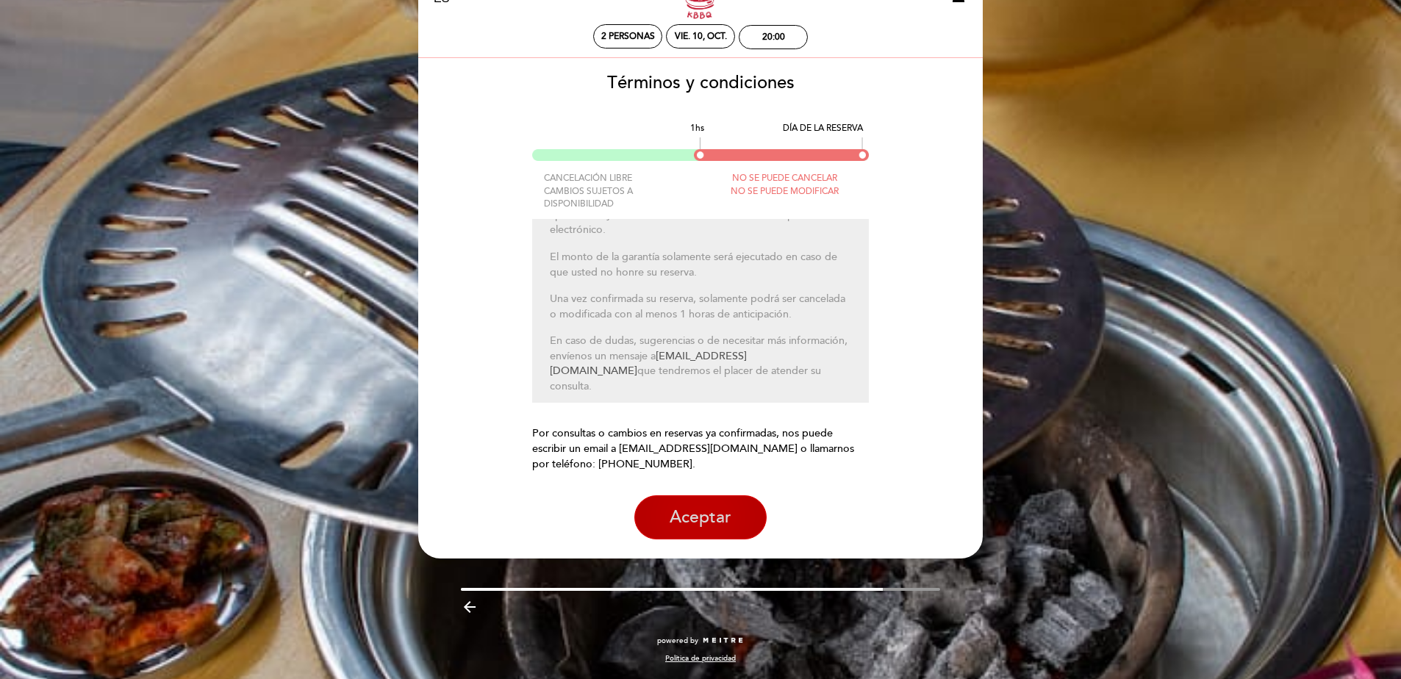 The image size is (1401, 679). I want to click on p: Una vez confirmada su reserva, solamente podrá ser cancelada o modificada con al menos 1 horas de..., so click(700, 306).